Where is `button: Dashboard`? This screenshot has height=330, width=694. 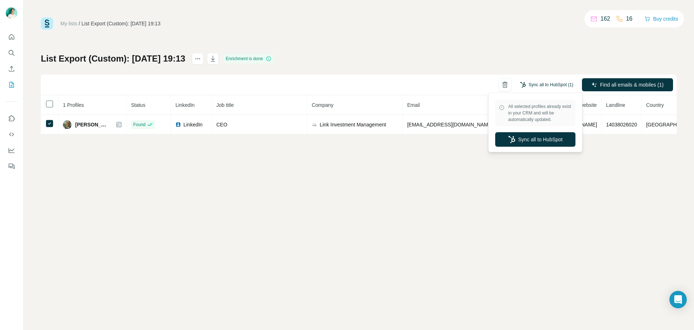 button: Dashboard is located at coordinates (12, 150).